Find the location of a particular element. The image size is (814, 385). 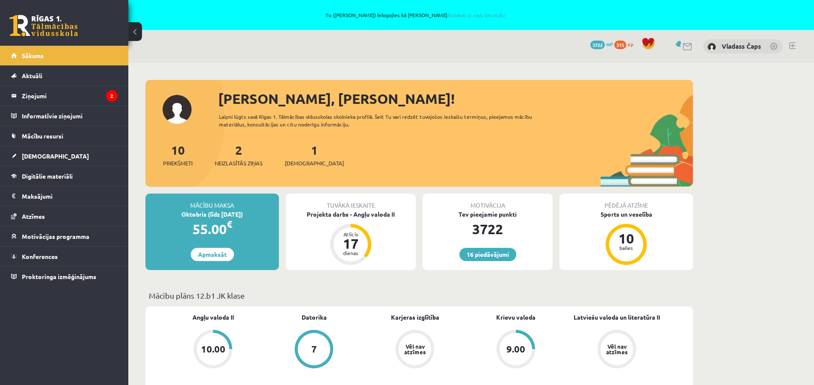

a: Konferences is located at coordinates (64, 257).